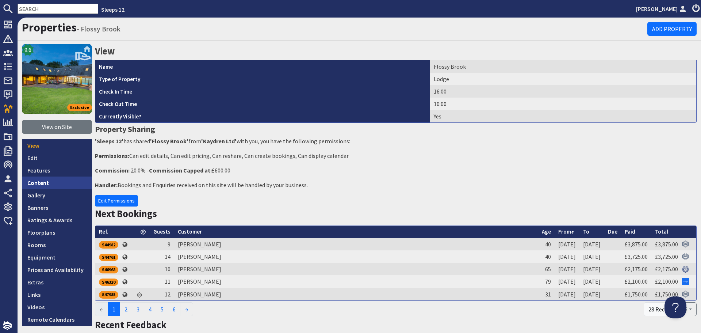 The image size is (701, 333). Describe the element at coordinates (546, 269) in the screenshot. I see `td: 65` at that location.